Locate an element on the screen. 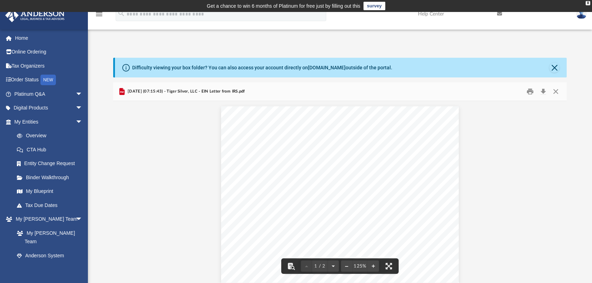  a: Entity Change Request is located at coordinates (51, 164).